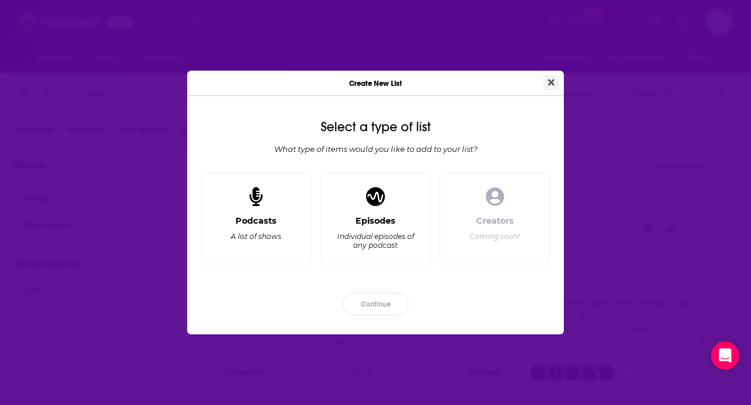  What do you see at coordinates (376, 149) in the screenshot?
I see `div: What type of items would you like to add to your list?` at bounding box center [376, 149].